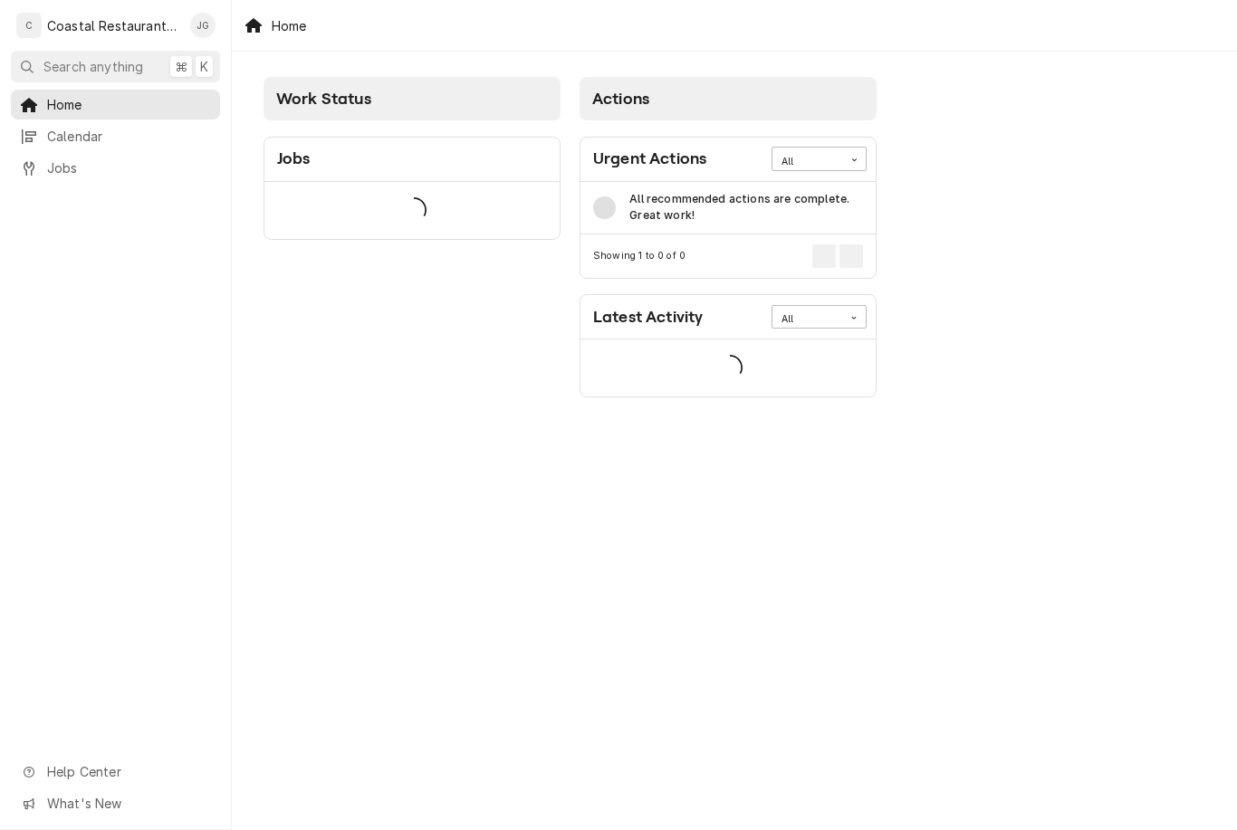 Image resolution: width=1237 pixels, height=830 pixels. What do you see at coordinates (728, 346) in the screenshot?
I see `div: Card: Latest Activity` at bounding box center [728, 346].